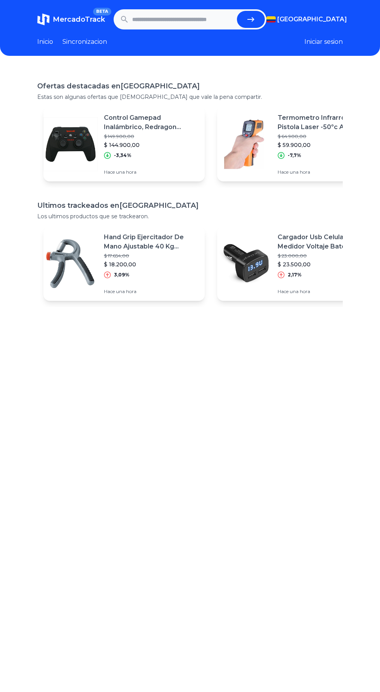 This screenshot has width=380, height=692. What do you see at coordinates (323, 42) in the screenshot?
I see `button: Iniciar sesion` at bounding box center [323, 42].